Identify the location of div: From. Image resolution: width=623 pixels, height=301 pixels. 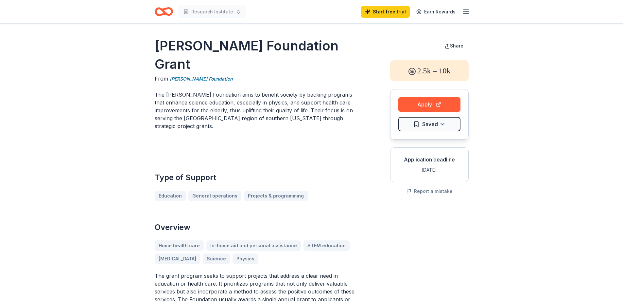
(257, 79).